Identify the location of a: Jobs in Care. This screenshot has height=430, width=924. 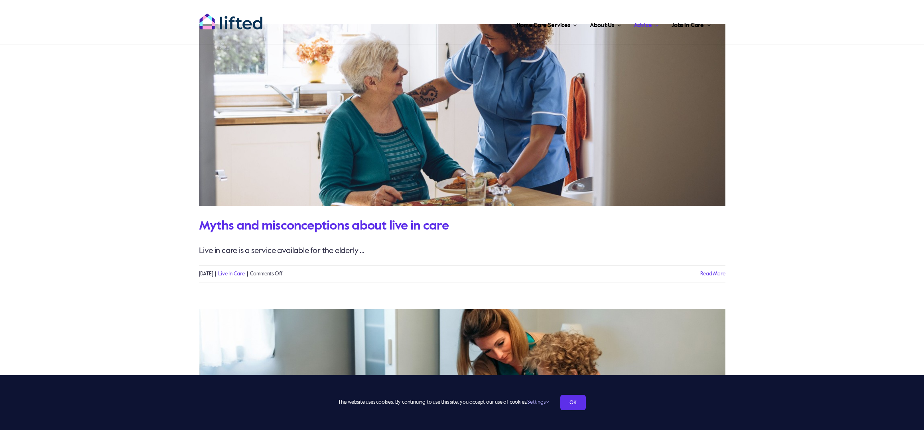
(691, 24).